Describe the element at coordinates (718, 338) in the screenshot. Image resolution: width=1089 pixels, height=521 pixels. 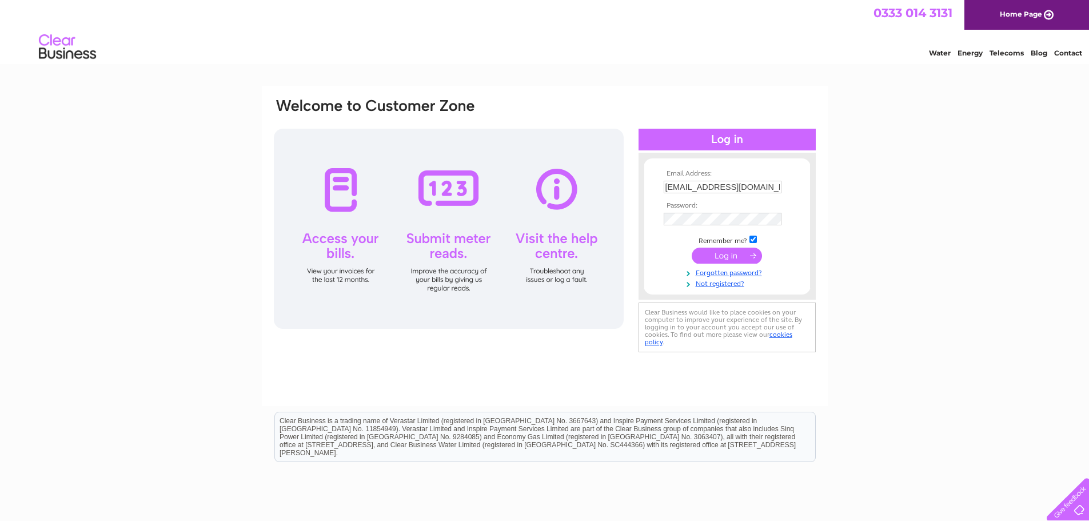
I see `a: cookies policy` at that location.